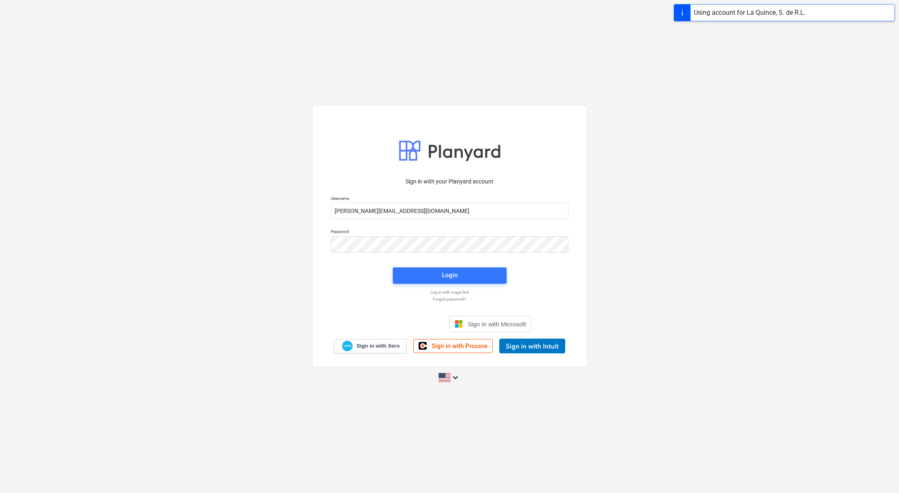 The width and height of the screenshot is (899, 493). Describe the element at coordinates (453, 346) in the screenshot. I see `a: Sign in with Procore` at that location.